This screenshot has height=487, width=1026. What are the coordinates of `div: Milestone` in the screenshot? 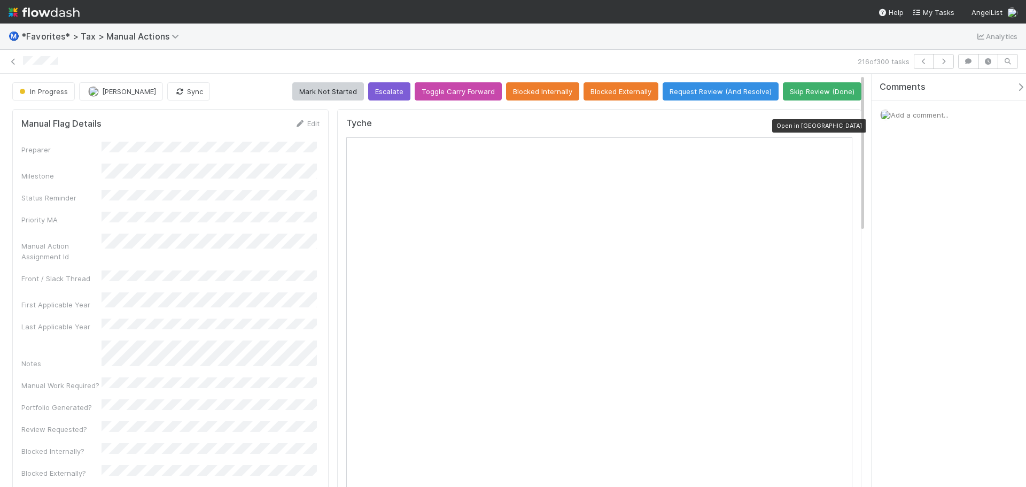 It's located at (61, 176).